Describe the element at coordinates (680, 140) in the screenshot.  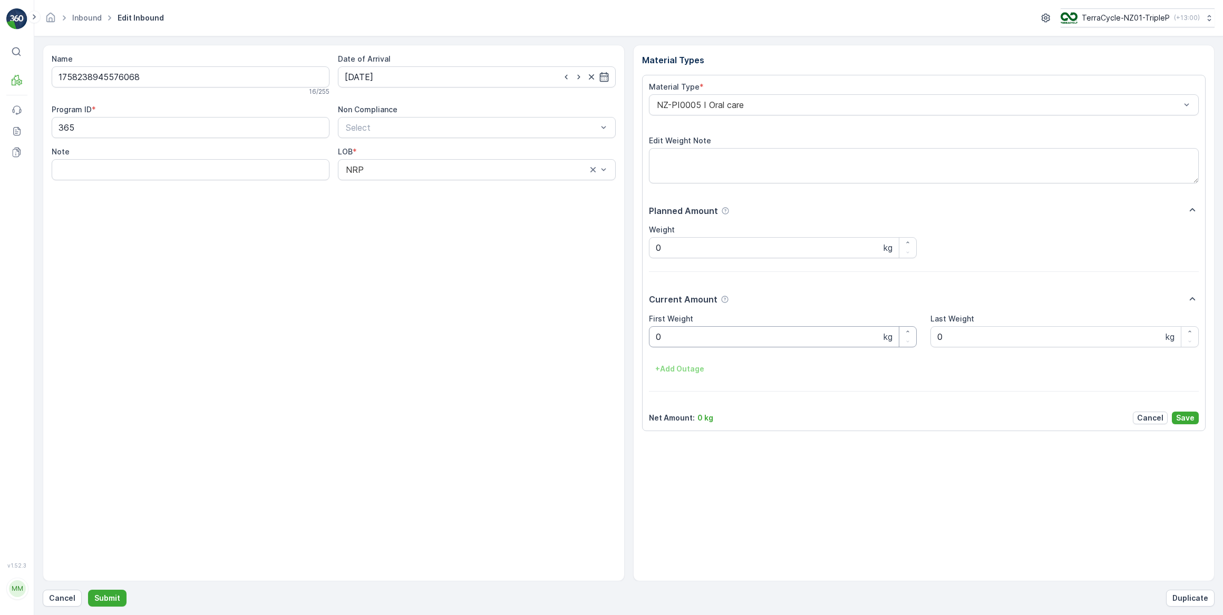
I see `label: Edit Weight Note` at that location.